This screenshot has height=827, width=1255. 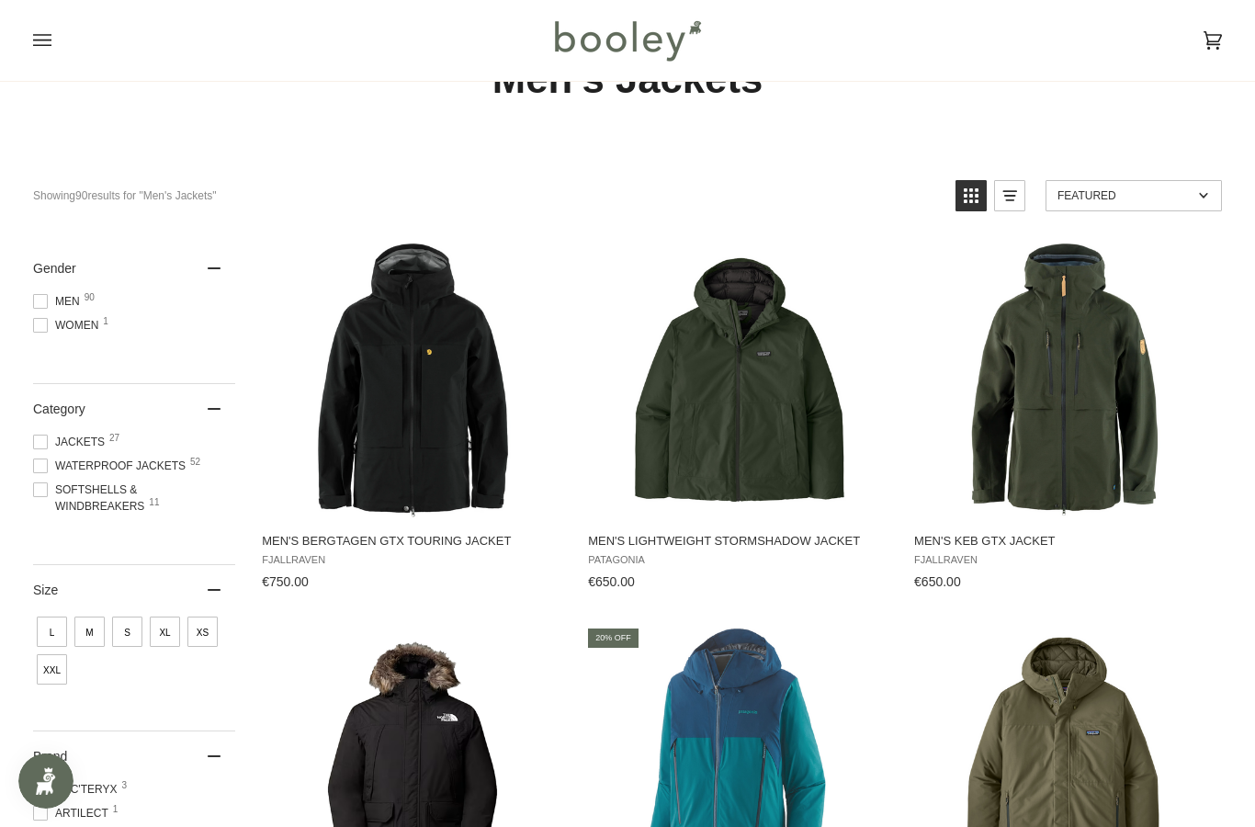 What do you see at coordinates (412, 420) in the screenshot?
I see `a: Men's Bergtagen GTX Touring Jacket` at bounding box center [412, 420].